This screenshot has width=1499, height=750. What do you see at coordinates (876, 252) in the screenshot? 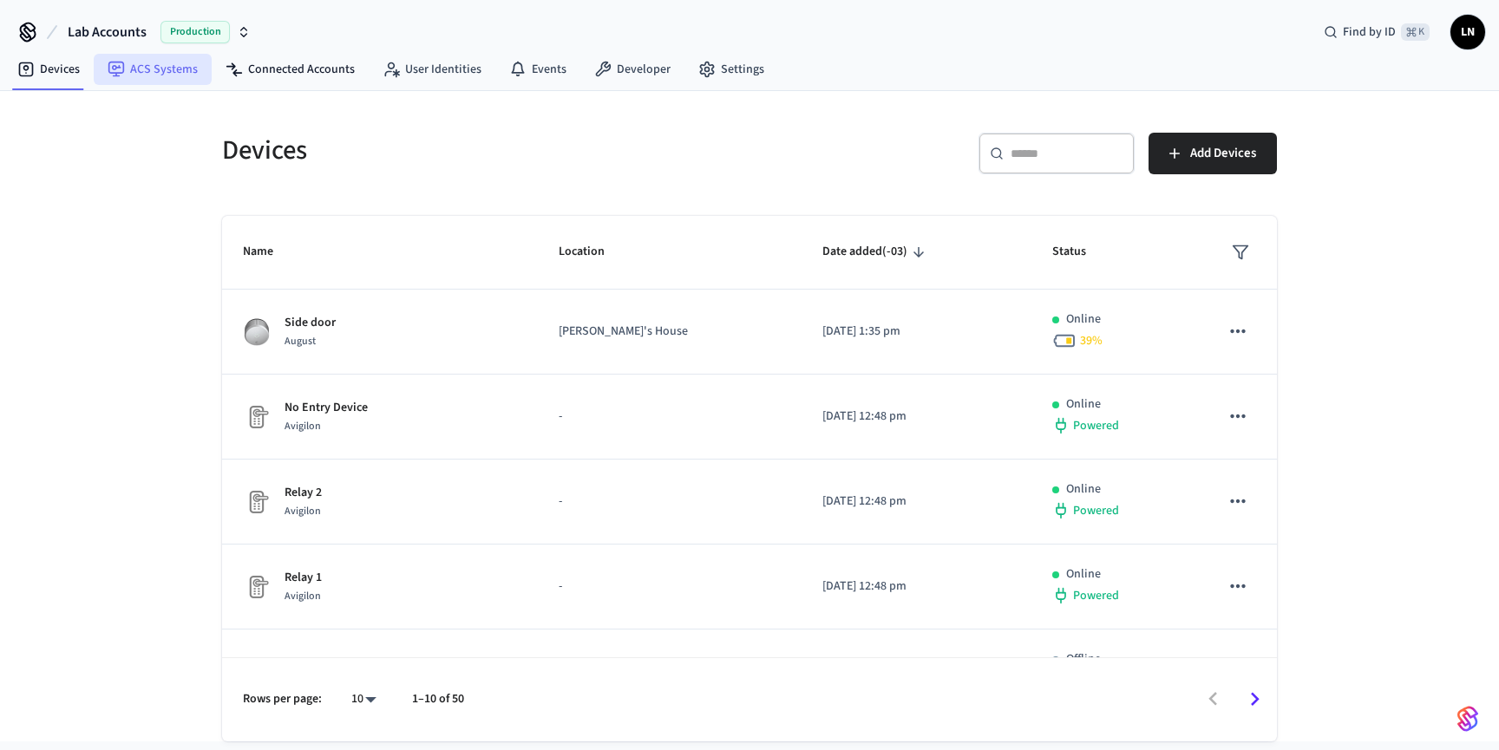
I see `span: Date added(-03)` at bounding box center [876, 252].